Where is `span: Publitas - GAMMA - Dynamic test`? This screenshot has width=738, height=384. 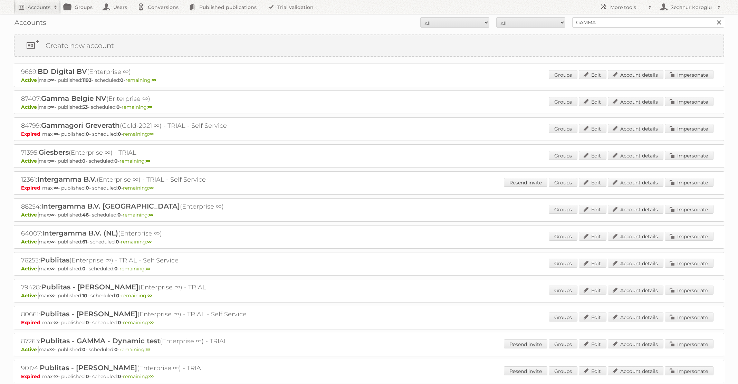 span: Publitas - GAMMA - Dynamic test is located at coordinates (100, 341).